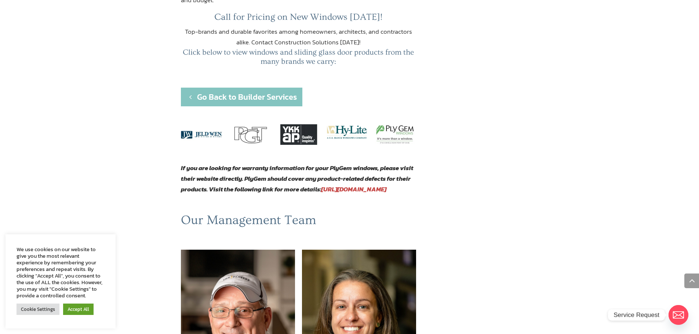 This screenshot has height=334, width=699. What do you see at coordinates (241, 97) in the screenshot?
I see `a: Go Back to Builder Services` at bounding box center [241, 97].